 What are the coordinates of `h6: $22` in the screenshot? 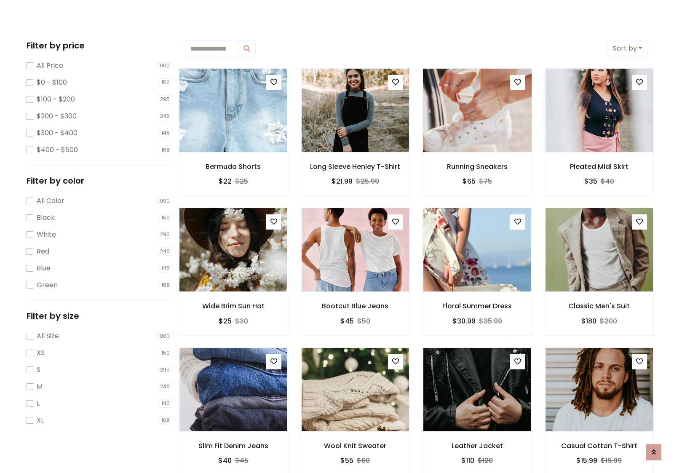 It's located at (225, 181).